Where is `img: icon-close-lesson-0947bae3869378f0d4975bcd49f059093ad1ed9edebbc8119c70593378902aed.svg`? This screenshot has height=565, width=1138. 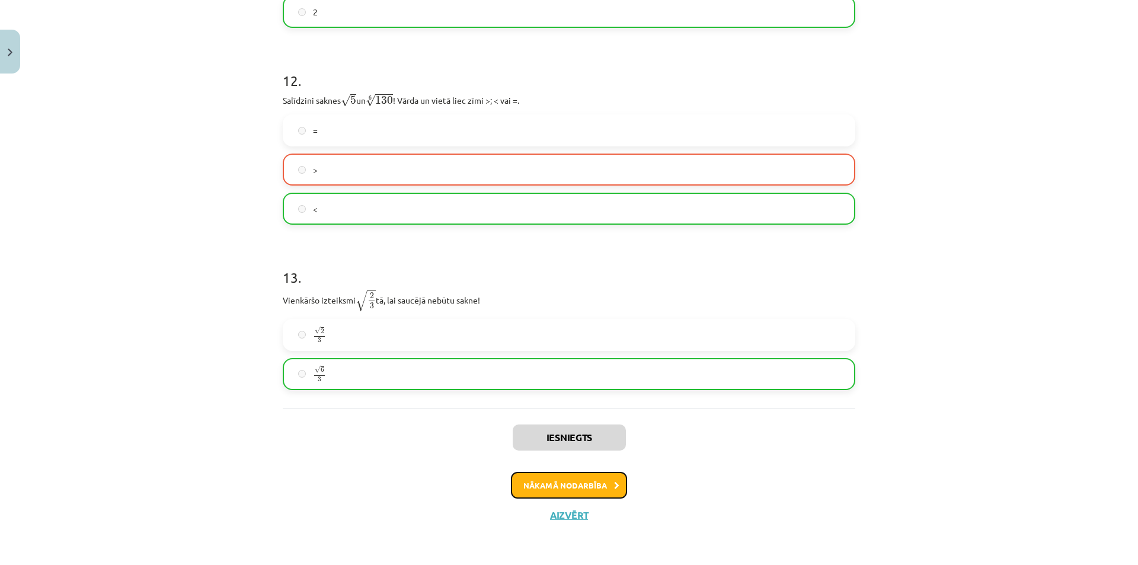 img: icon-close-lesson-0947bae3869378f0d4975bcd49f059093ad1ed9edebbc8119c70593378902aed.svg is located at coordinates (10, 52).